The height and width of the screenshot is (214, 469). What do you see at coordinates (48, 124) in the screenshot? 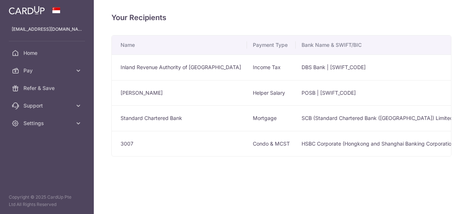
I see `span: Settings` at bounding box center [48, 124].